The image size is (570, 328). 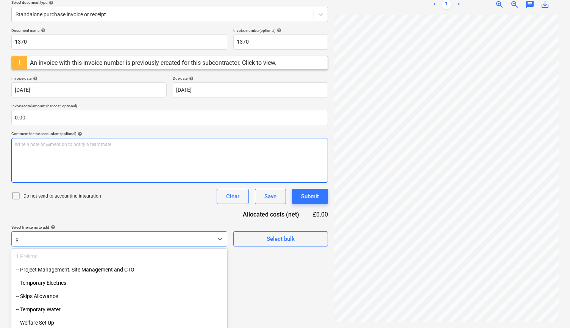 What do you see at coordinates (170, 133) in the screenshot?
I see `div: Comment for the accountant (optional)` at bounding box center [170, 133].